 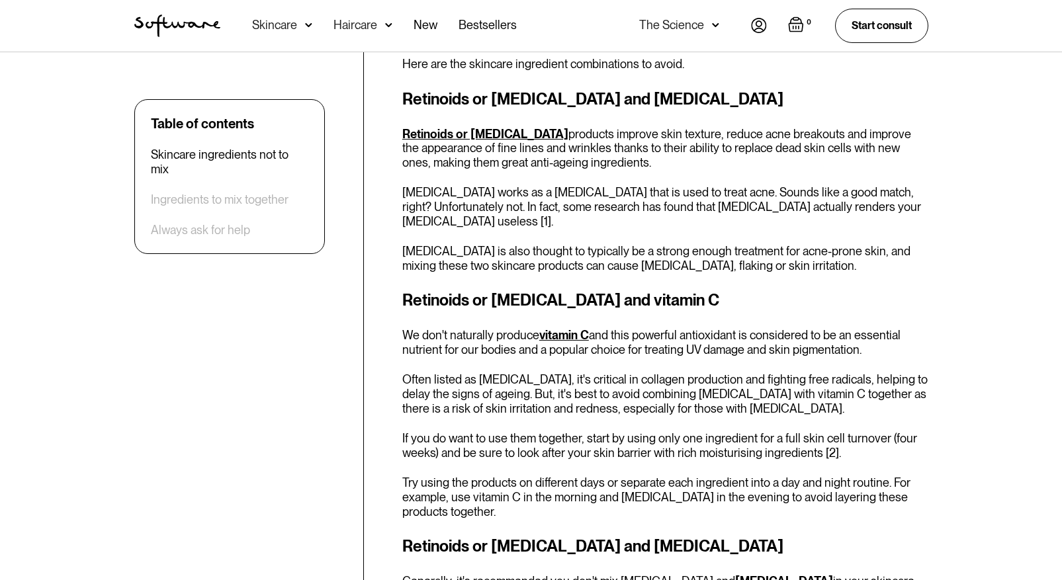 What do you see at coordinates (672, 25) in the screenshot?
I see `div: The Science` at bounding box center [672, 25].